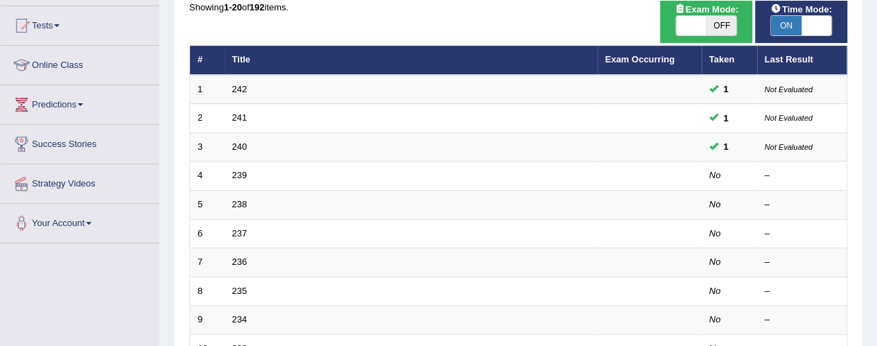  What do you see at coordinates (411, 60) in the screenshot?
I see `th: Title` at bounding box center [411, 60].